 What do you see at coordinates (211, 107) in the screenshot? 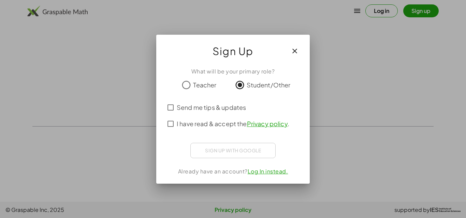
I see `span: Send me tips & updates` at bounding box center [211, 107].